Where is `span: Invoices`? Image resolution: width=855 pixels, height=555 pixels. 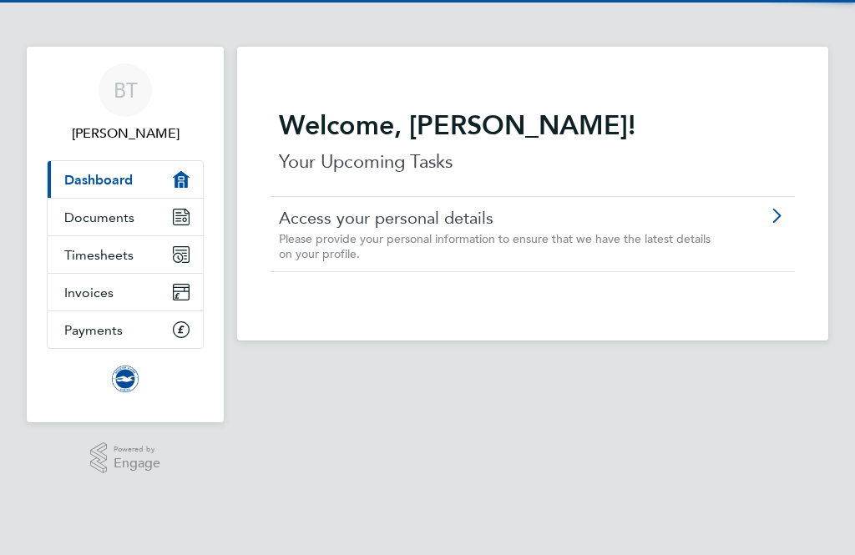 span: Invoices is located at coordinates (89, 292).